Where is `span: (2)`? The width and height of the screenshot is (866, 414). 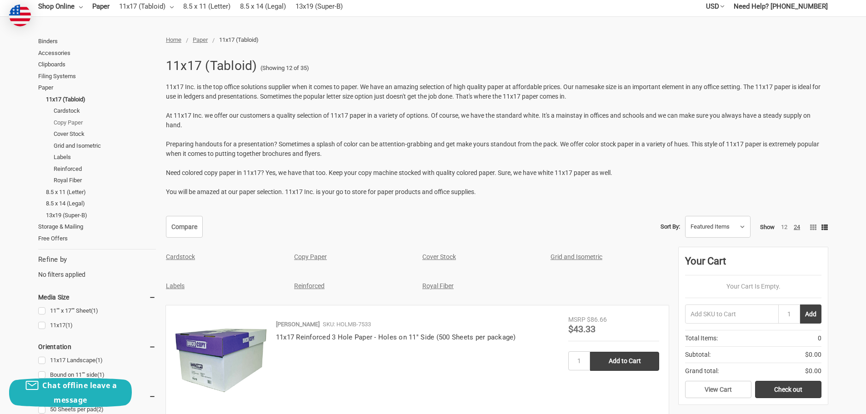 span: (2) is located at coordinates (100, 409).